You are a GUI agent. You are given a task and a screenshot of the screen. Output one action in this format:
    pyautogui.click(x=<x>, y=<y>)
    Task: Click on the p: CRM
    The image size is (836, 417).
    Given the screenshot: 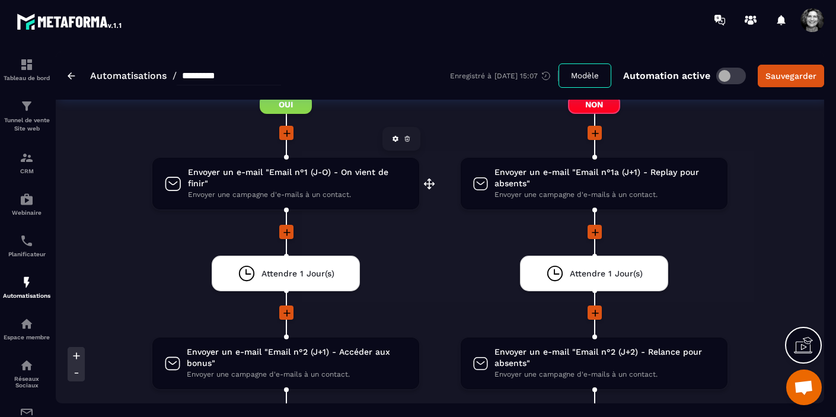 What is the action you would take?
    pyautogui.click(x=27, y=171)
    